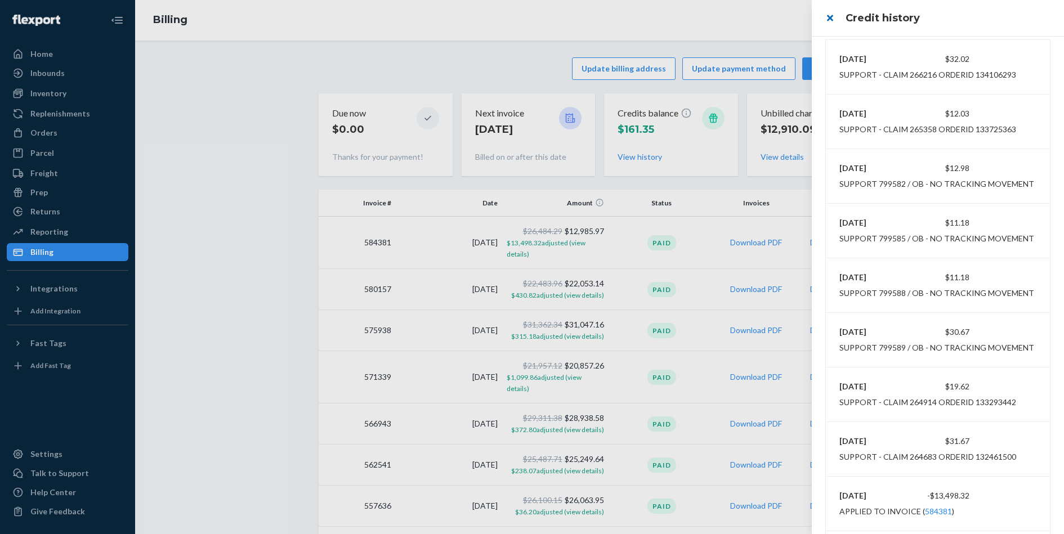  Describe the element at coordinates (830, 18) in the screenshot. I see `button: close` at that location.